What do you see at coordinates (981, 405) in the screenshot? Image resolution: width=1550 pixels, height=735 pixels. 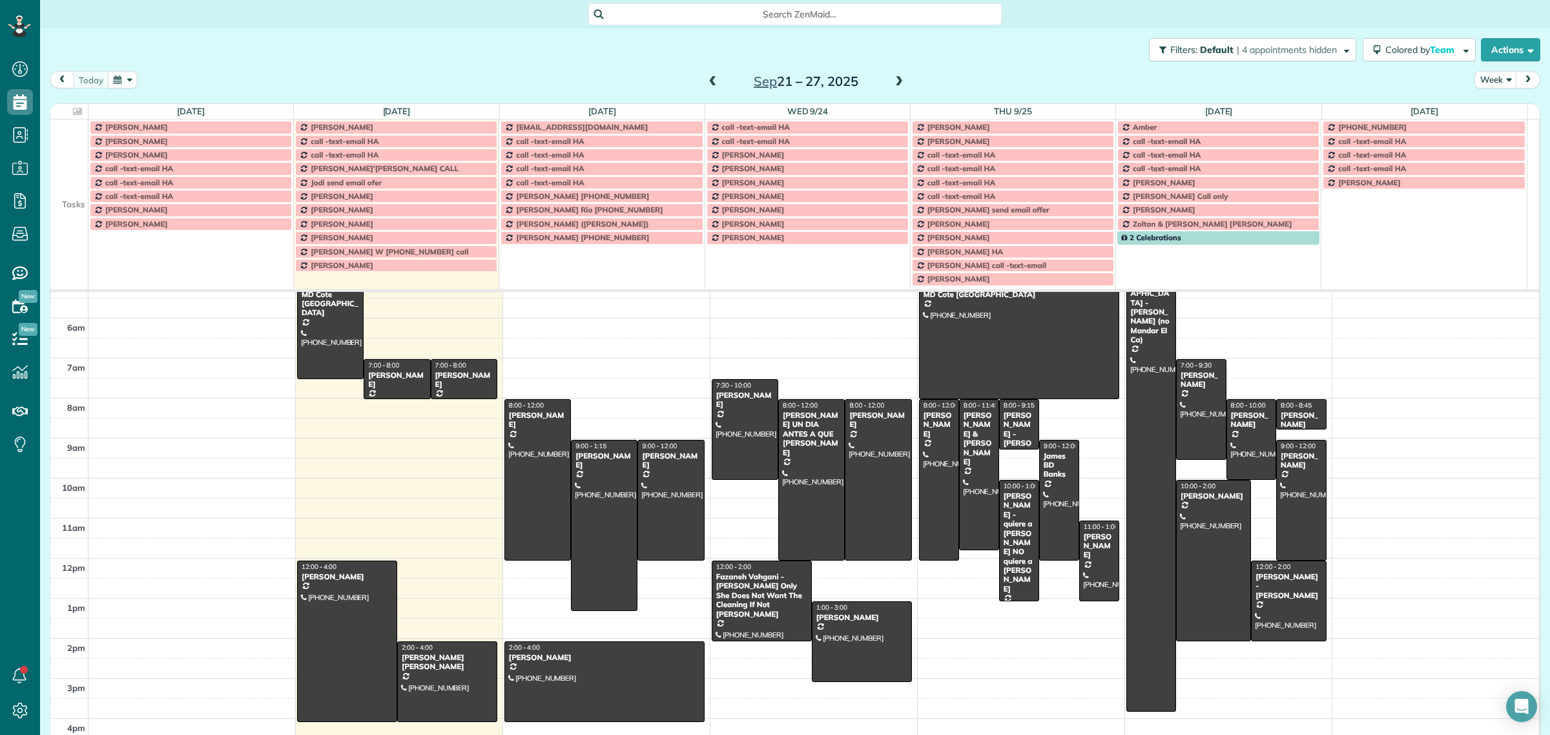 I see `span: 8:00 - 11:45` at bounding box center [981, 405].